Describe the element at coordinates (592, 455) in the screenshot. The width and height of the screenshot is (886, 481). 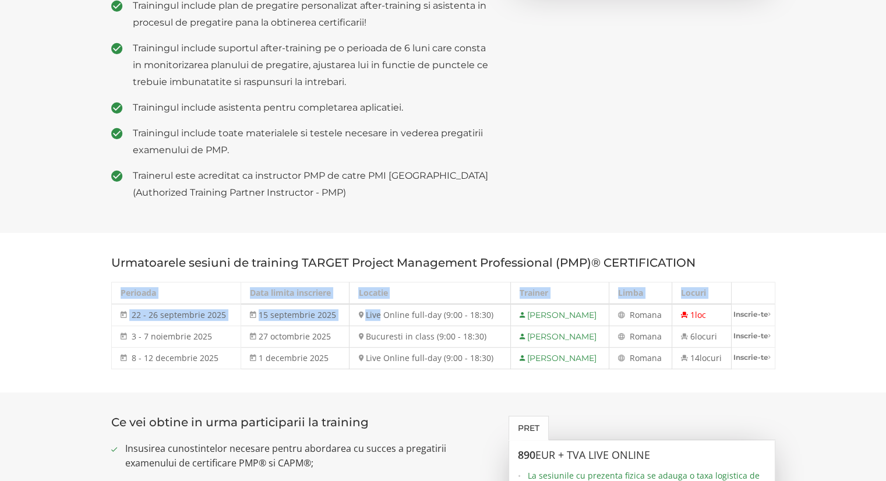
I see `span: EUR + TVA LIVE ONLINE` at that location.